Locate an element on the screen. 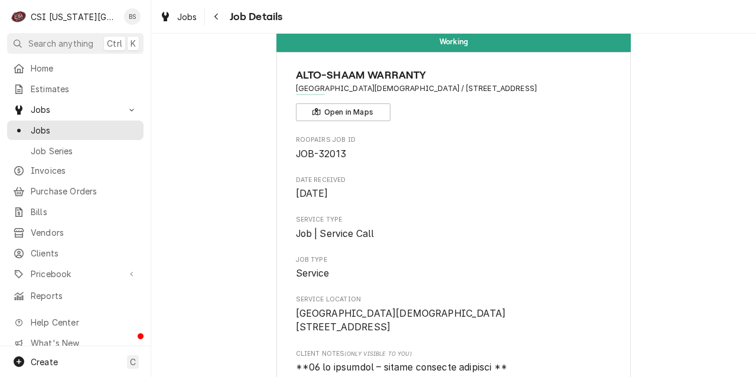  div: Job Type is located at coordinates (454, 268).